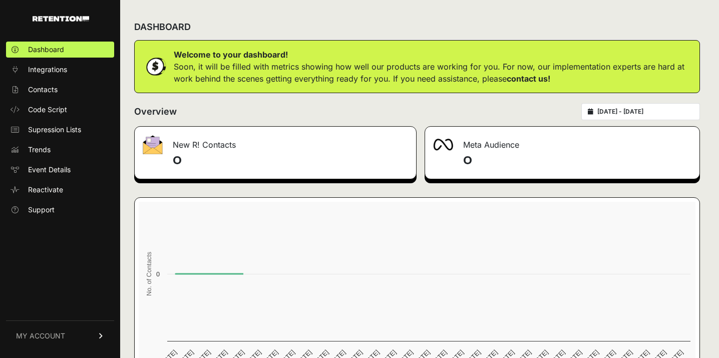 The width and height of the screenshot is (719, 358). I want to click on a: Code Script, so click(60, 110).